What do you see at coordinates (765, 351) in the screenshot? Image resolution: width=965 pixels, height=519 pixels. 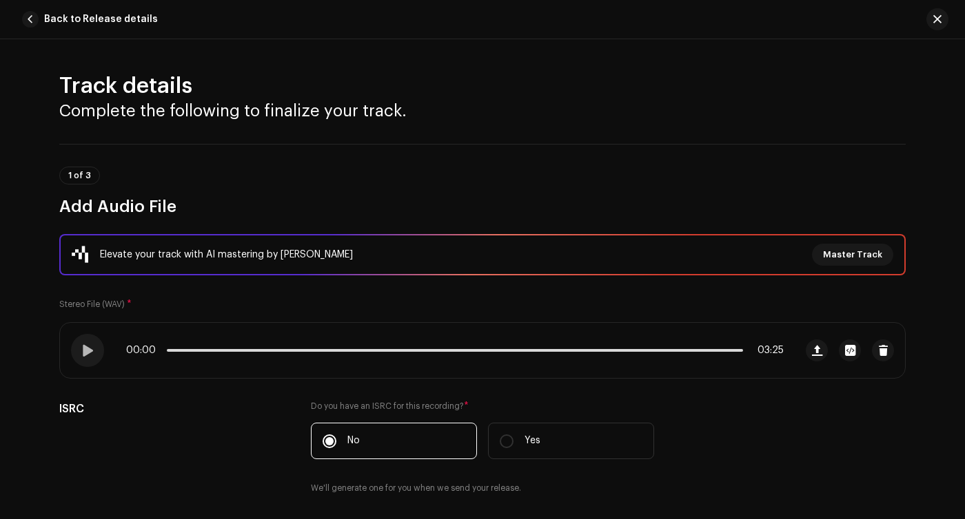 I see `span: 03:25` at bounding box center [765, 351].